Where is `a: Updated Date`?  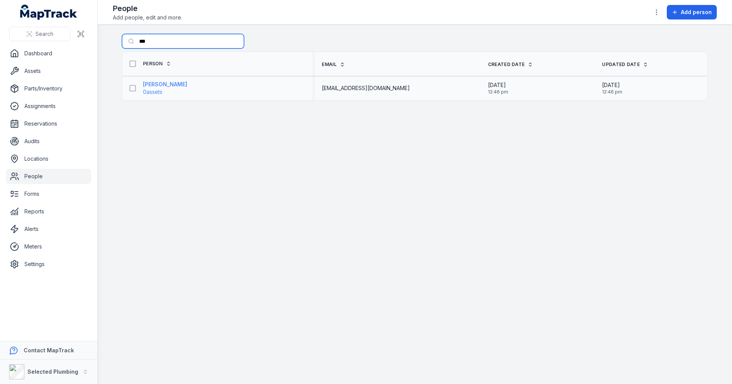
a: Updated Date is located at coordinates (625, 64).